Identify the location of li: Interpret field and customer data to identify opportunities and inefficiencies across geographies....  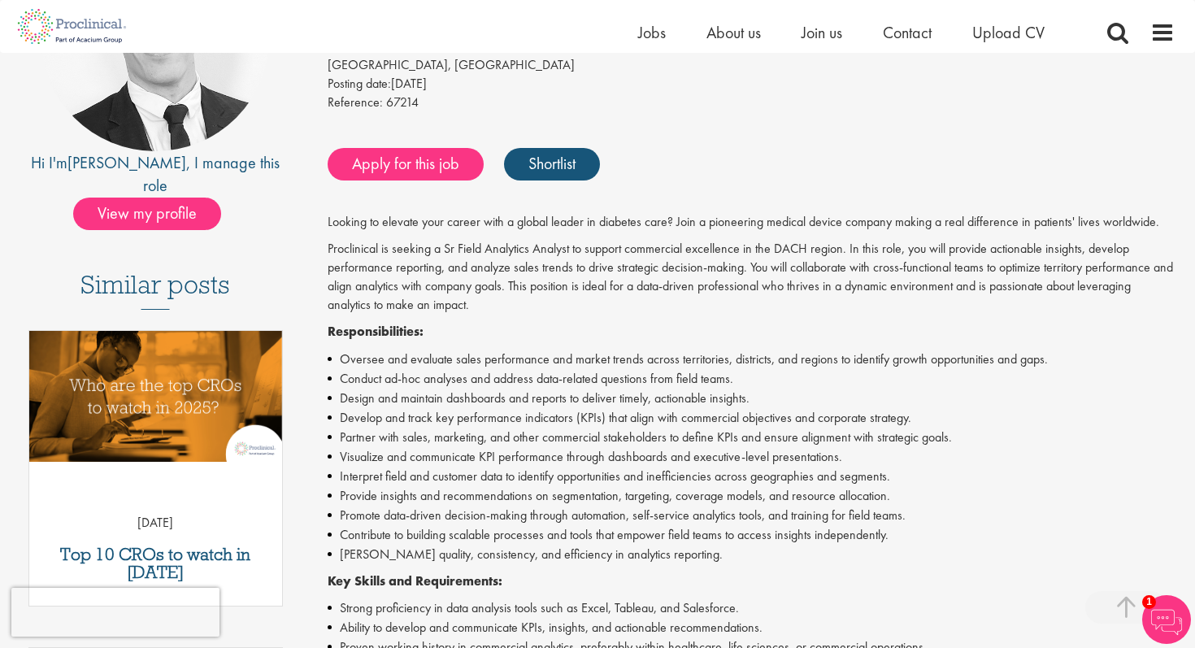
(751, 477).